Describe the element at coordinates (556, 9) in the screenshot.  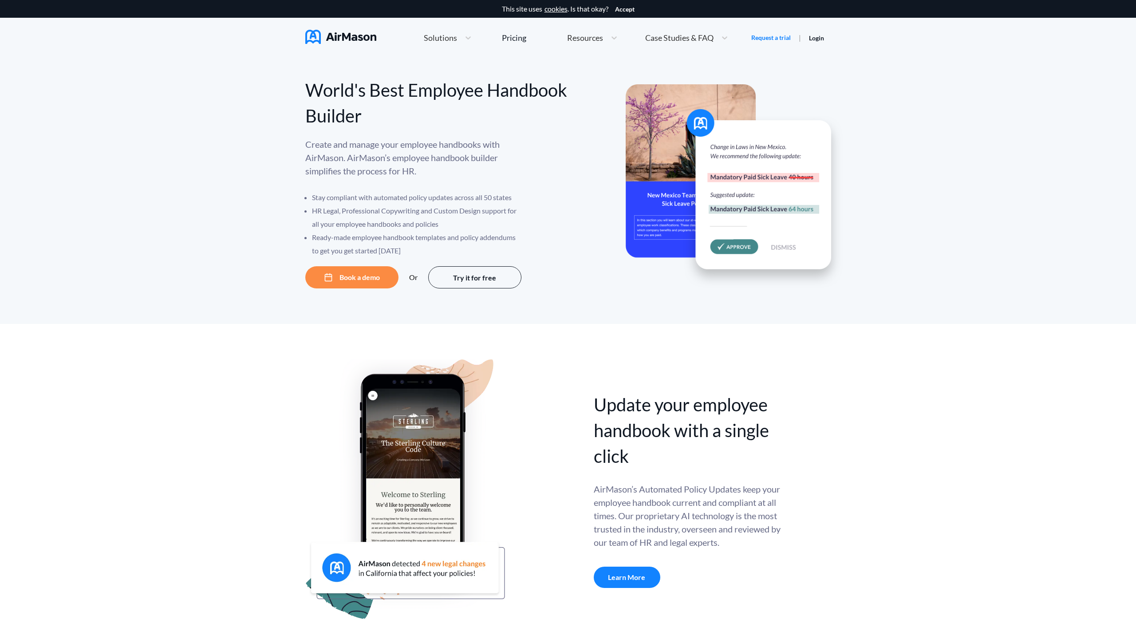
I see `a: cookies` at that location.